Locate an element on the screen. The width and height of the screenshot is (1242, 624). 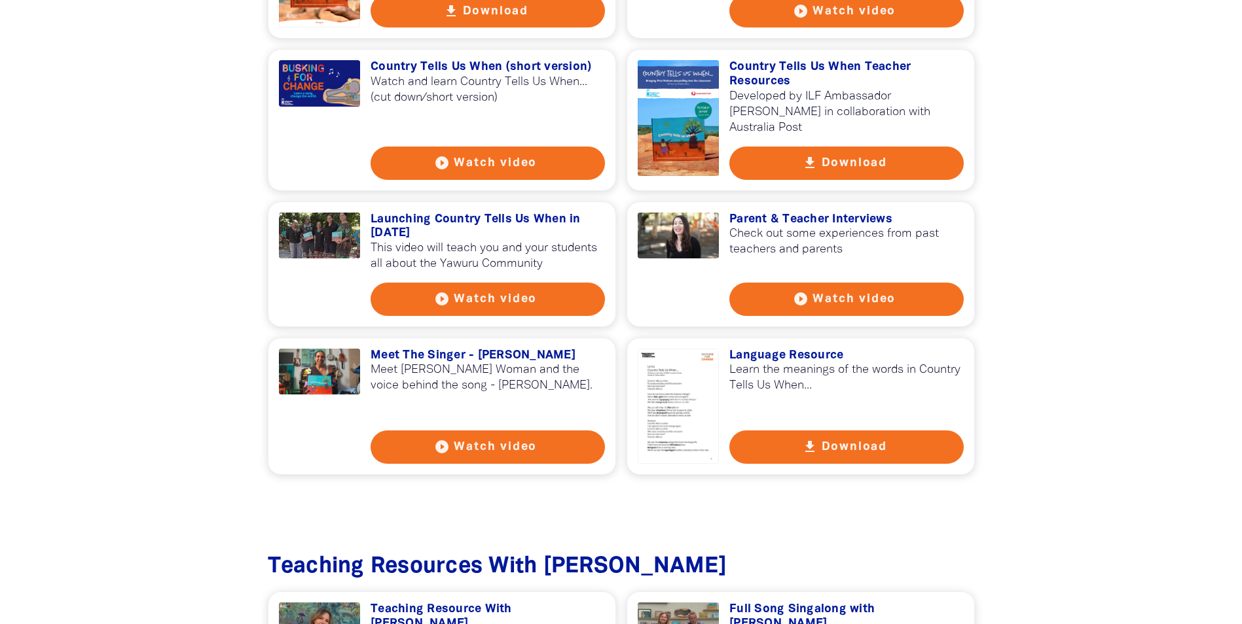
h3: Country Tells Us When Teacher Resources is located at coordinates (846, 74).